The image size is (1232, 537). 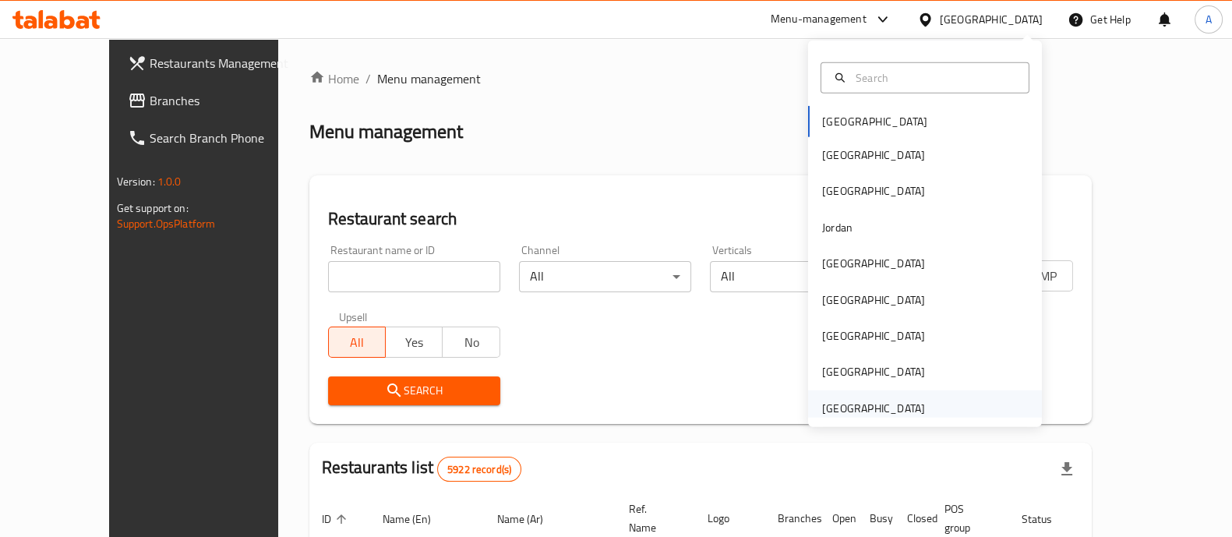 I want to click on span: Branches, so click(x=226, y=100).